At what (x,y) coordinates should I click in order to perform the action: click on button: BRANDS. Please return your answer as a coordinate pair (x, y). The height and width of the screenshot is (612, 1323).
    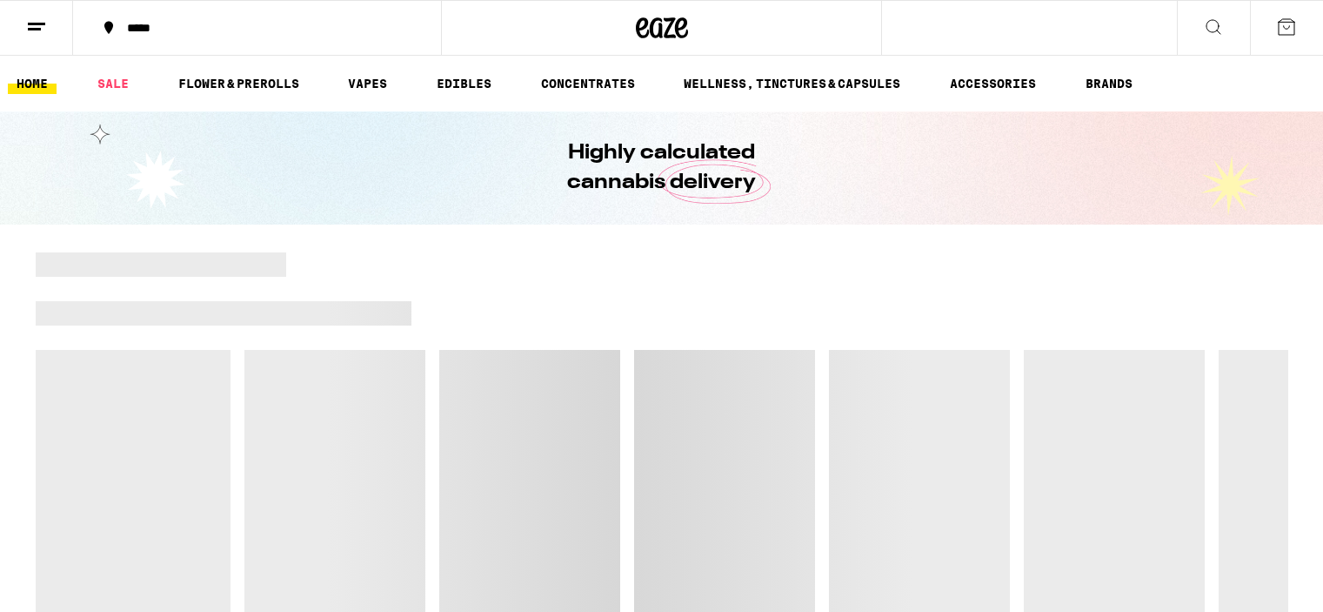
    Looking at the image, I should click on (1109, 84).